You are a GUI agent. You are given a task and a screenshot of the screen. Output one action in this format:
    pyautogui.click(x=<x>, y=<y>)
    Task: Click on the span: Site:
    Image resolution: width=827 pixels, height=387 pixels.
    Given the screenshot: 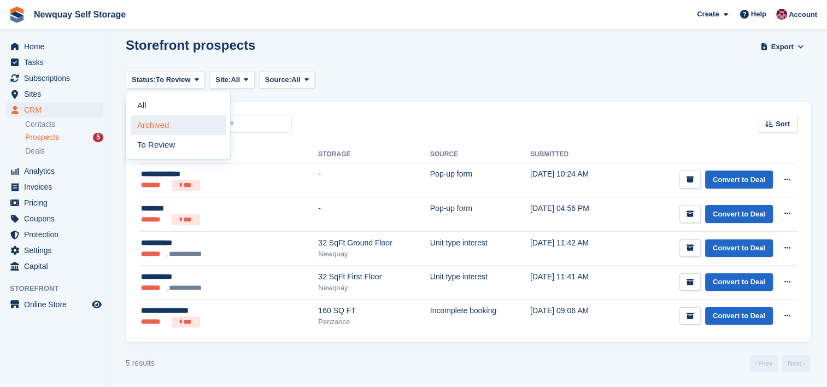 What is the action you would take?
    pyautogui.click(x=223, y=80)
    